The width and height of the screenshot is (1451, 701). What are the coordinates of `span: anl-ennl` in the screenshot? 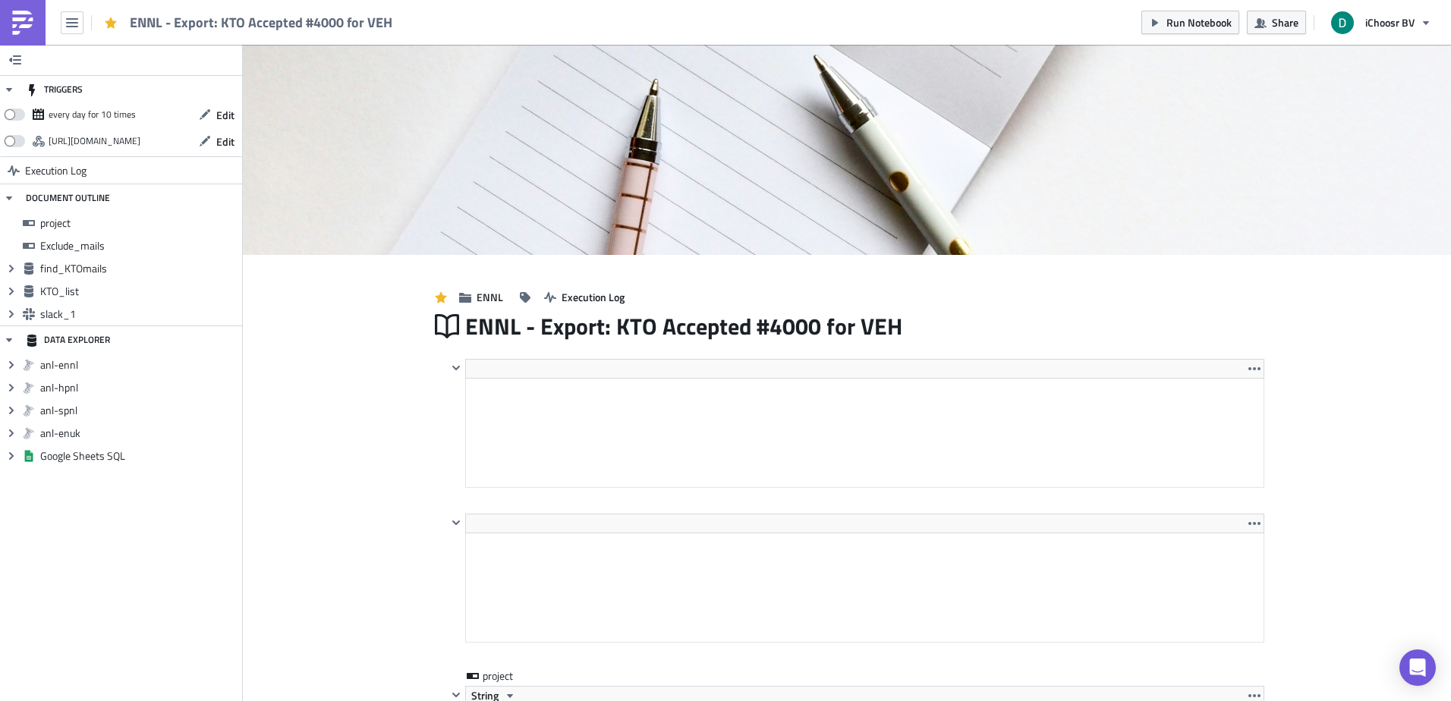 It's located at (139, 365).